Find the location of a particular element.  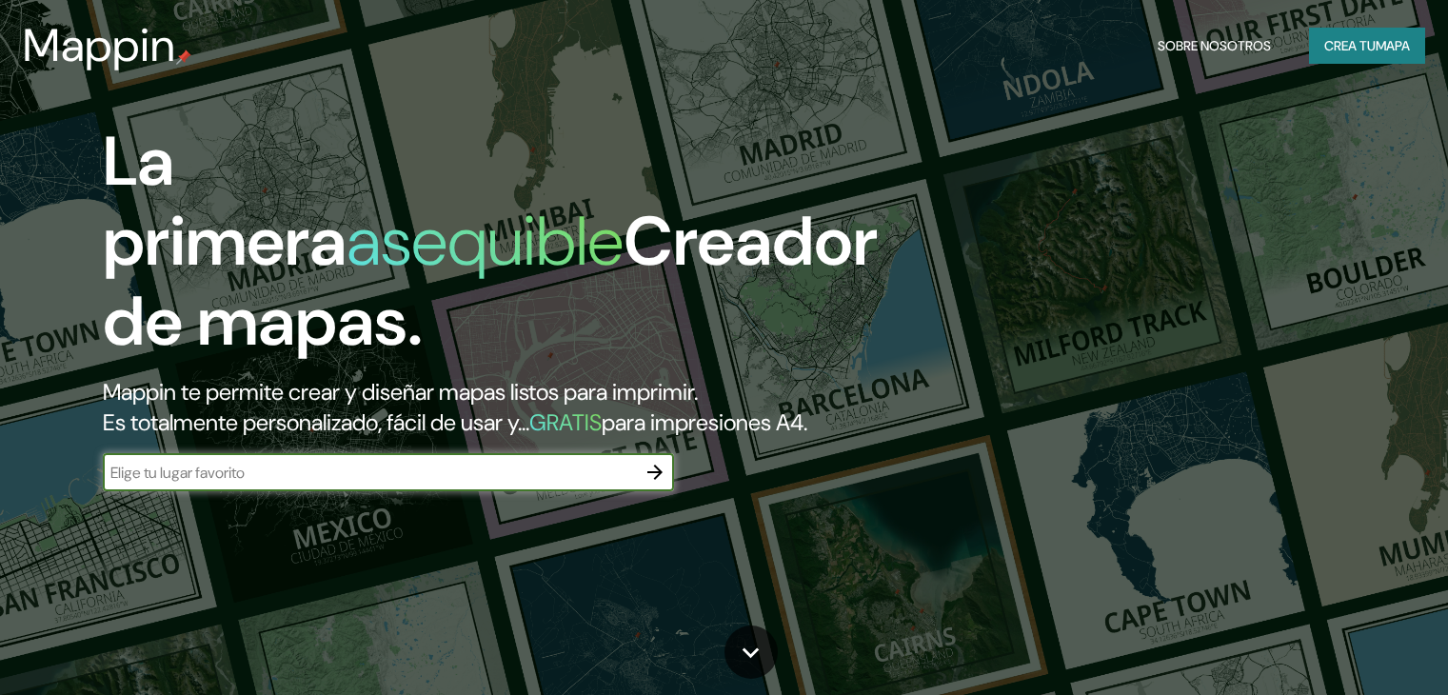

font: Es totalmente personalizado, fácil de usar y... is located at coordinates (316, 422).